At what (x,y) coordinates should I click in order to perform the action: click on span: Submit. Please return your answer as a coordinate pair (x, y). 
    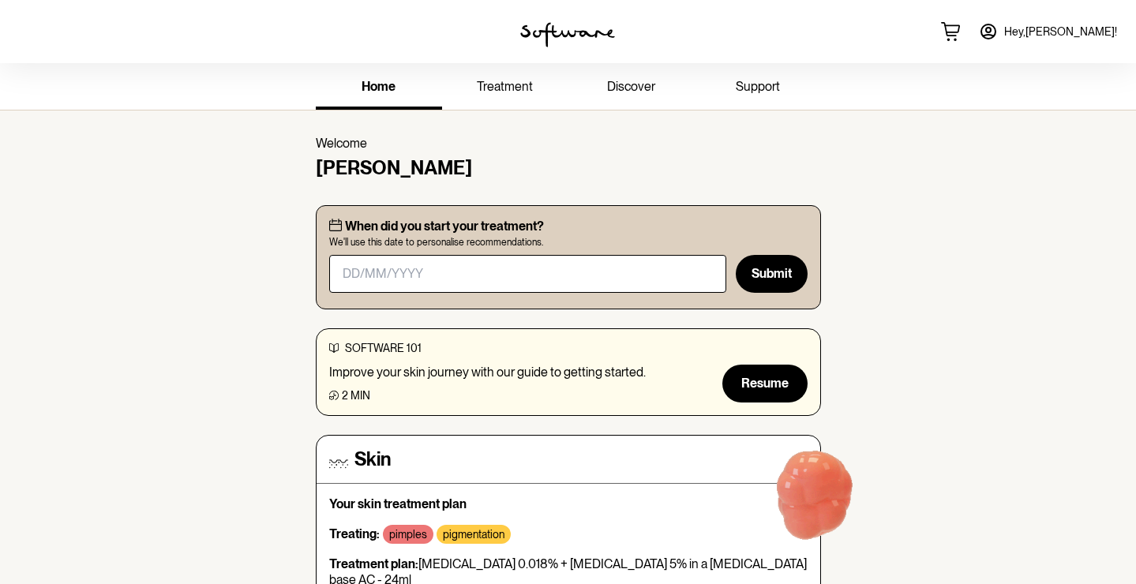
    Looking at the image, I should click on (771, 273).